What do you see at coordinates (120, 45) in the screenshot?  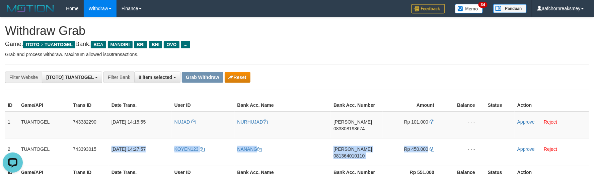 I see `span: MANDIRI` at bounding box center [120, 45].